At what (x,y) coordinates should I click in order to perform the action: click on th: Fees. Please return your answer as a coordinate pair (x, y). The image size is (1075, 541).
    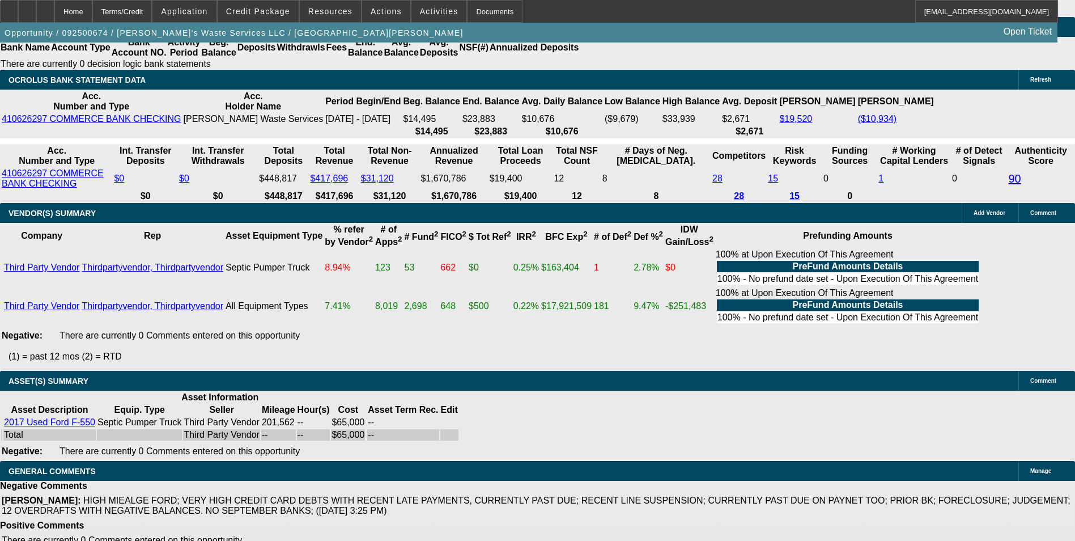
    Looking at the image, I should click on (337, 48).